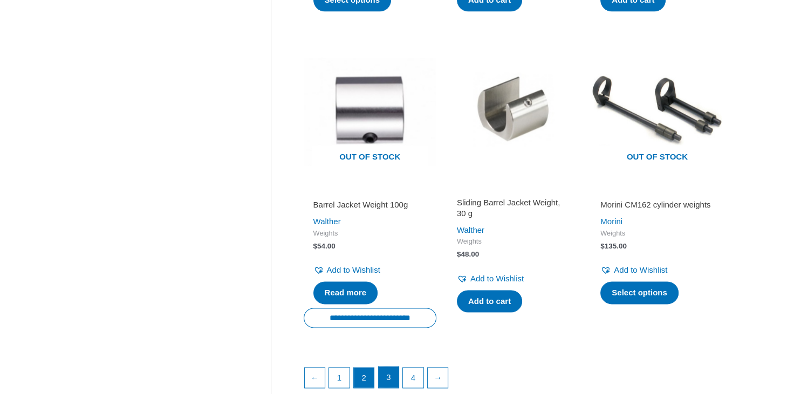 This screenshot has width=801, height=394. What do you see at coordinates (413, 378) in the screenshot?
I see `a: Page 4` at bounding box center [413, 378].